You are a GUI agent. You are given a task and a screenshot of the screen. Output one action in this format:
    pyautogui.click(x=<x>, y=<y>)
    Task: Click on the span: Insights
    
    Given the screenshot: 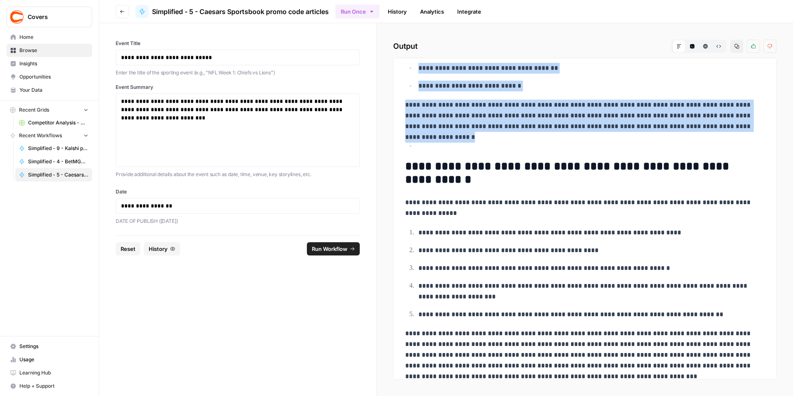 What is the action you would take?
    pyautogui.click(x=54, y=64)
    